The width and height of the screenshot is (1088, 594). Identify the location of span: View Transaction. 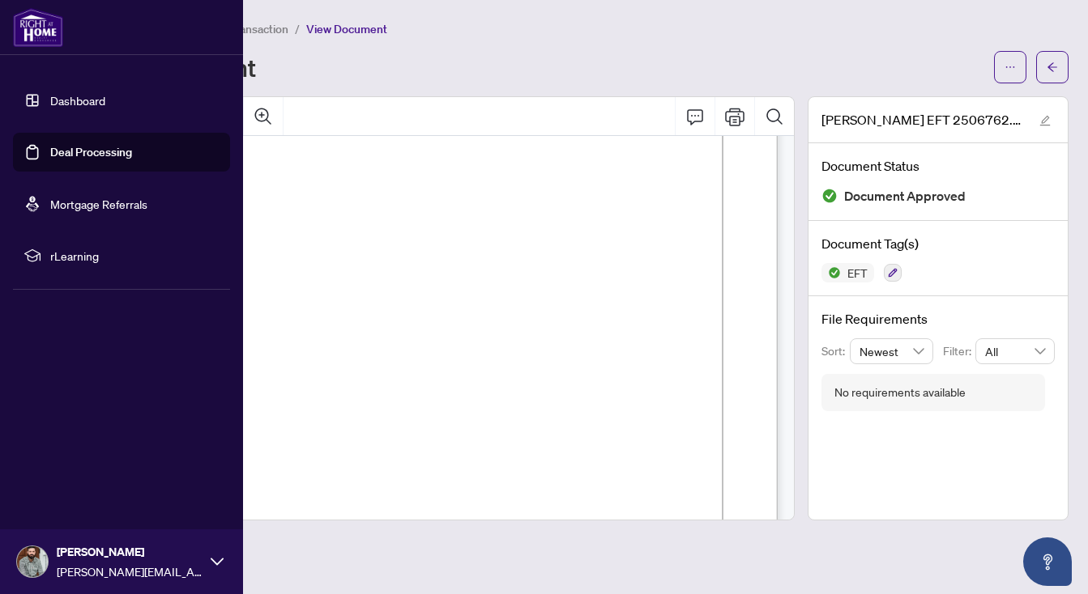
(245, 29).